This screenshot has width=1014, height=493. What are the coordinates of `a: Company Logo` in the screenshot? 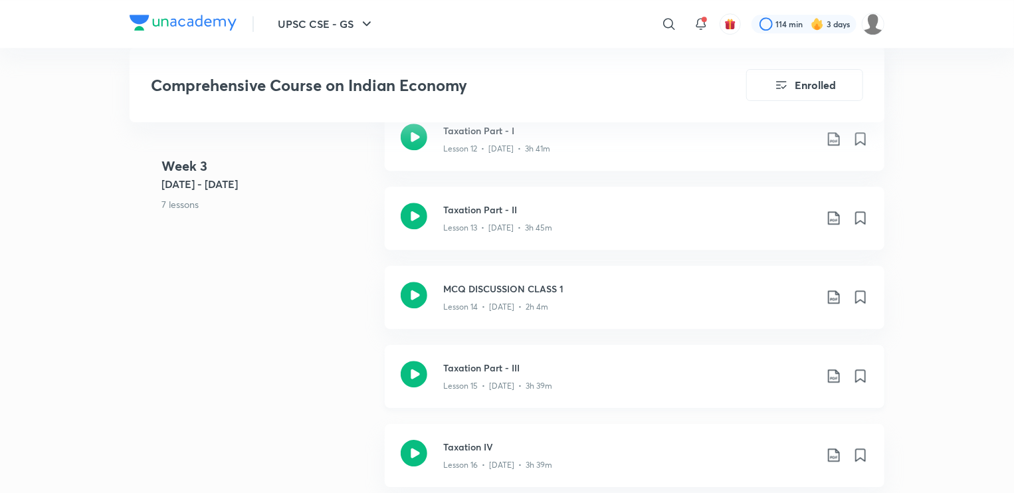 It's located at (183, 24).